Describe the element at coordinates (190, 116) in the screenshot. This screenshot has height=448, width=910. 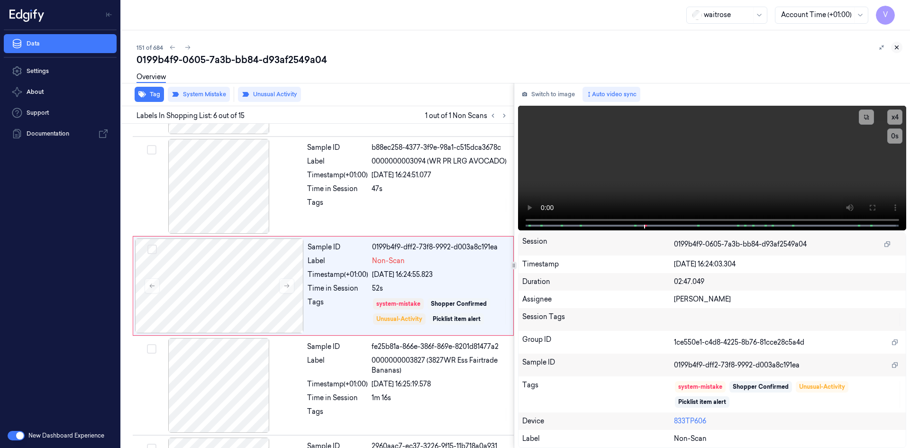
I see `span: Labels In Shopping List: 6 out of 15` at that location.